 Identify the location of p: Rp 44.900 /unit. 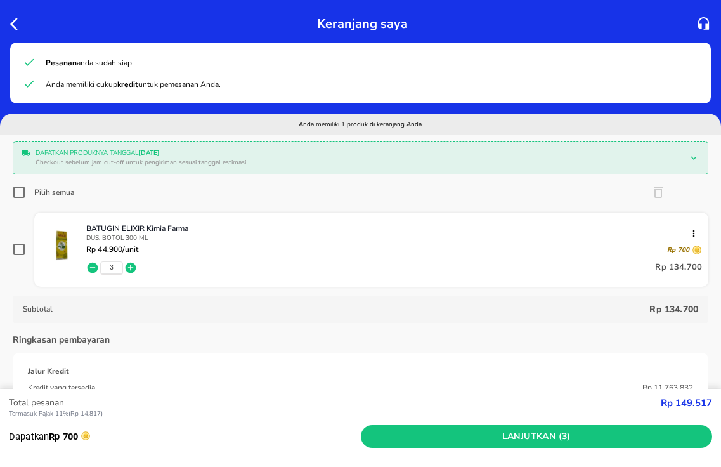
(112, 249).